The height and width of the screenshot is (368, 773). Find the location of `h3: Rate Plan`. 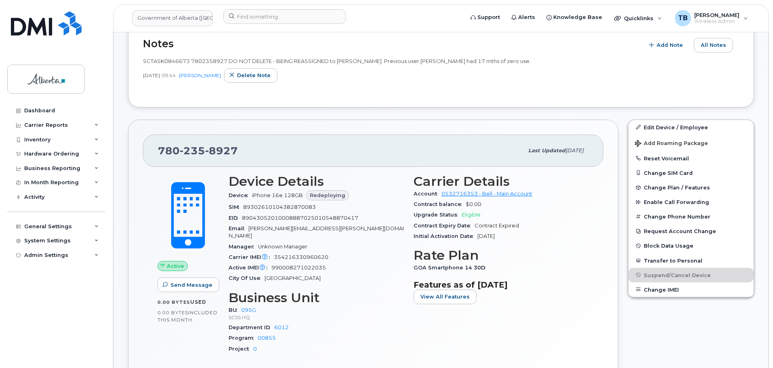

h3: Rate Plan is located at coordinates (501, 255).